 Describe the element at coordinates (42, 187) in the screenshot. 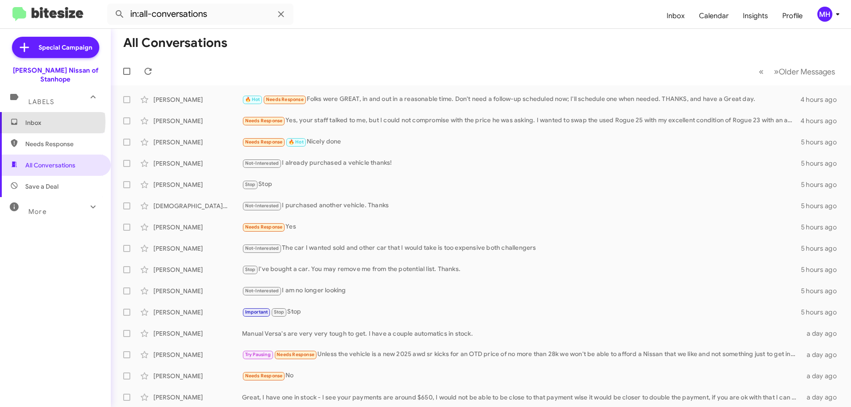

I see `span: Save a Deal` at that location.